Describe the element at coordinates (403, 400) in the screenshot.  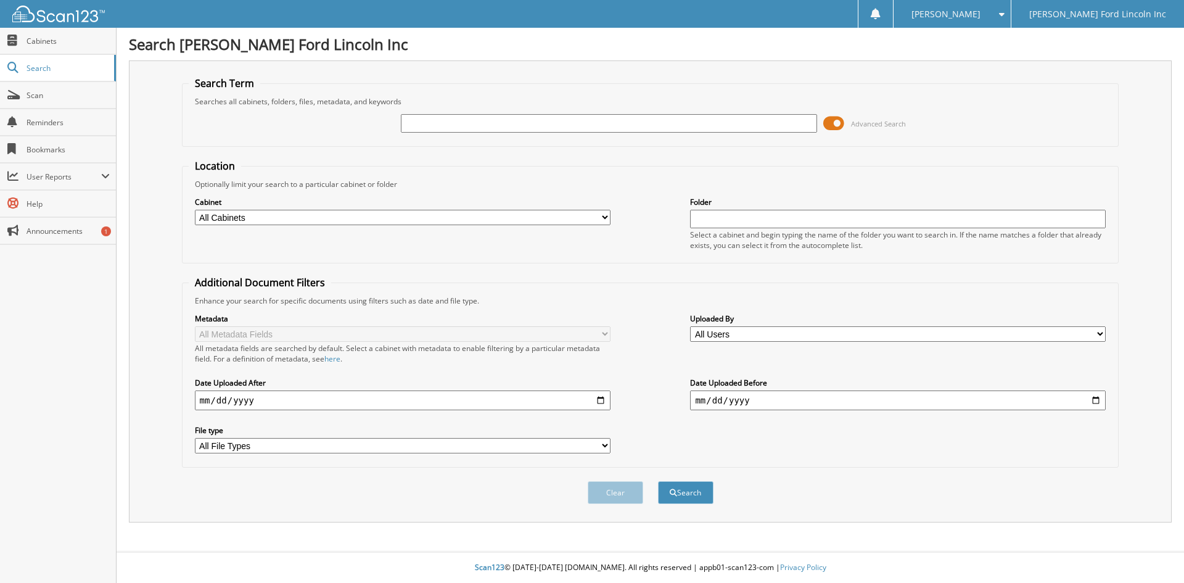
I see `input: start` at that location.